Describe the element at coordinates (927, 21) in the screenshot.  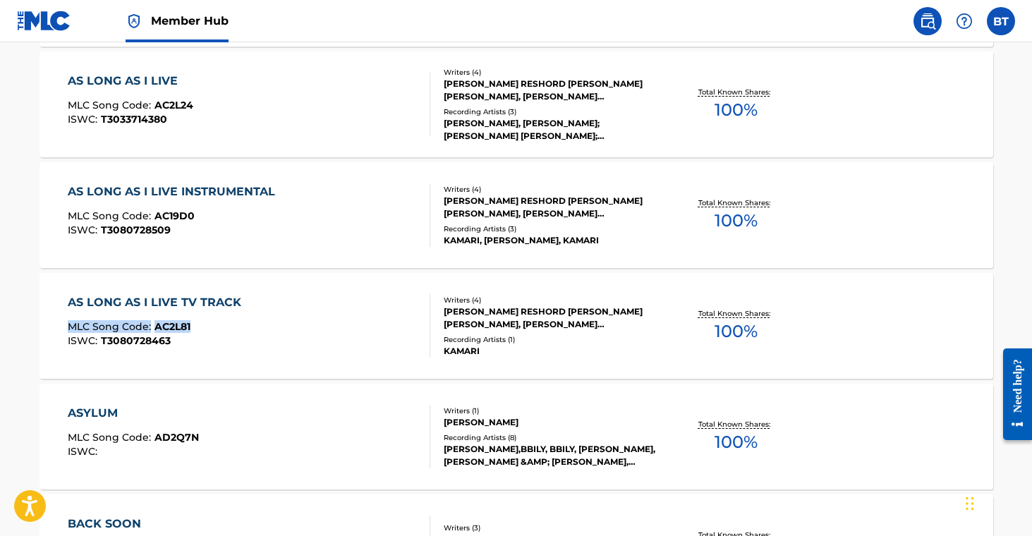
I see `img: search` at that location.